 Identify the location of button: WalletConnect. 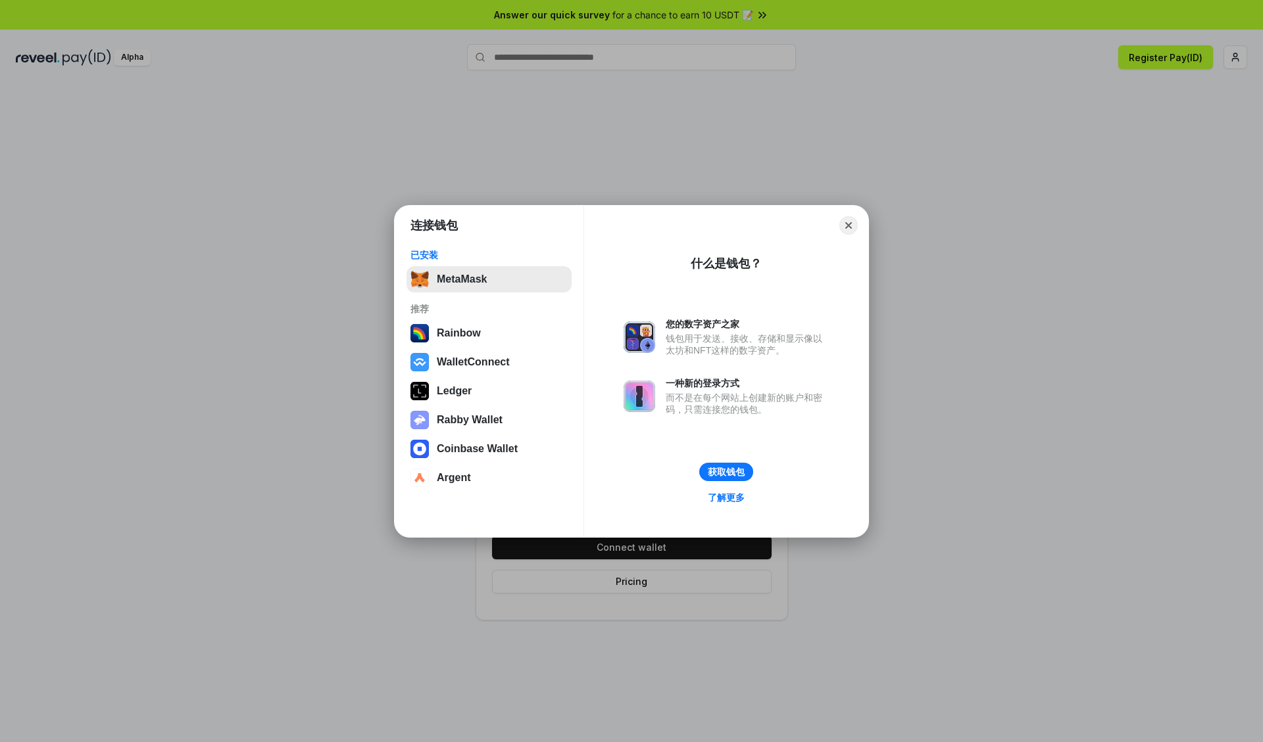
(489, 362).